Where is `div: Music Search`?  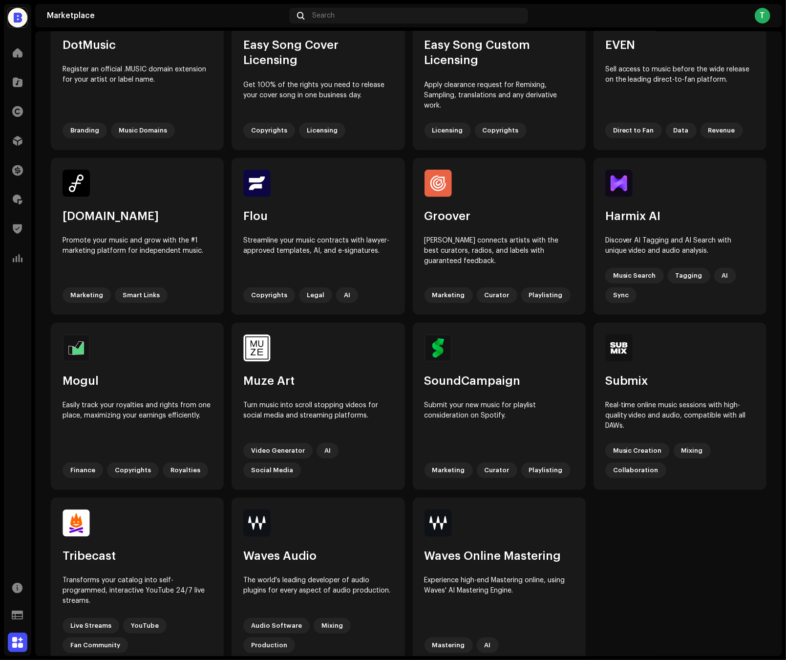 div: Music Search is located at coordinates (635, 276).